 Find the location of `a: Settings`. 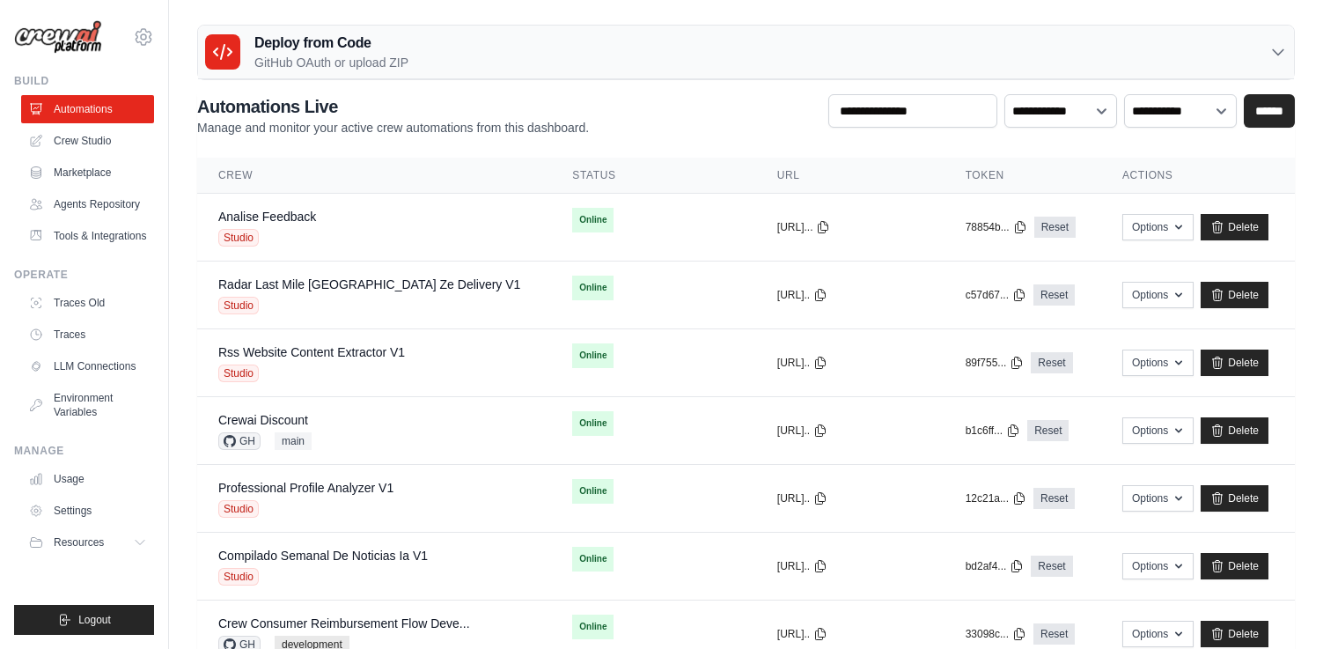

a: Settings is located at coordinates (87, 510).